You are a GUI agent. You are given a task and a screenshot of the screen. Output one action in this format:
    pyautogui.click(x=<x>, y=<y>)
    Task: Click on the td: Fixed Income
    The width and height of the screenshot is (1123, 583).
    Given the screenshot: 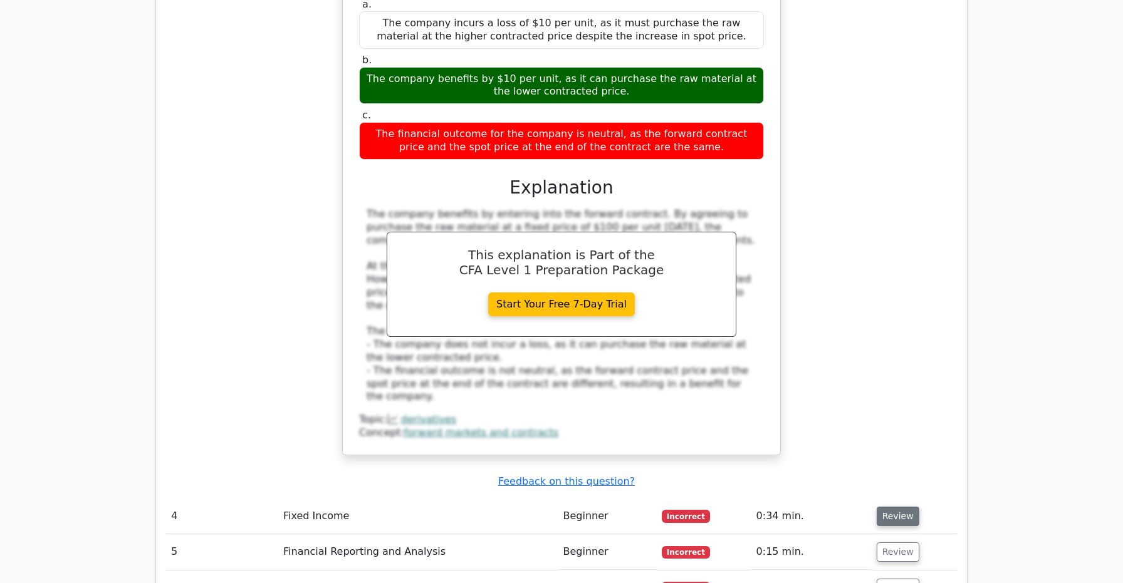 What is the action you would take?
    pyautogui.click(x=418, y=516)
    